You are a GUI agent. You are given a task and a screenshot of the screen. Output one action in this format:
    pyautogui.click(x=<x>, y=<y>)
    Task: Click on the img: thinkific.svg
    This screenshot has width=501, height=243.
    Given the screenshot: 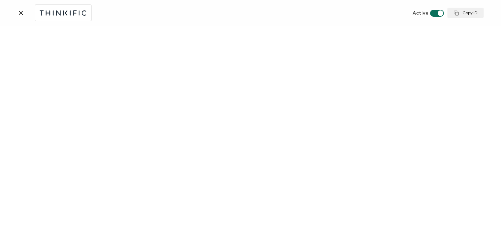 What is the action you would take?
    pyautogui.click(x=63, y=13)
    